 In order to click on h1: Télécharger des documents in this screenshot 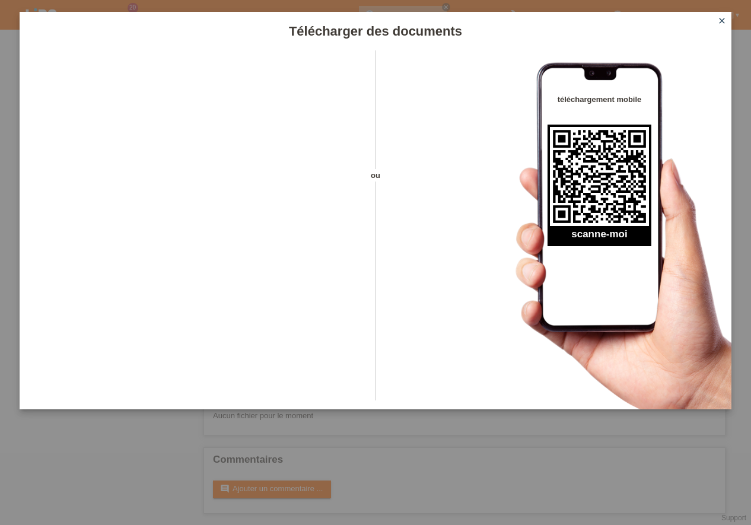, I will do `click(376, 31)`.